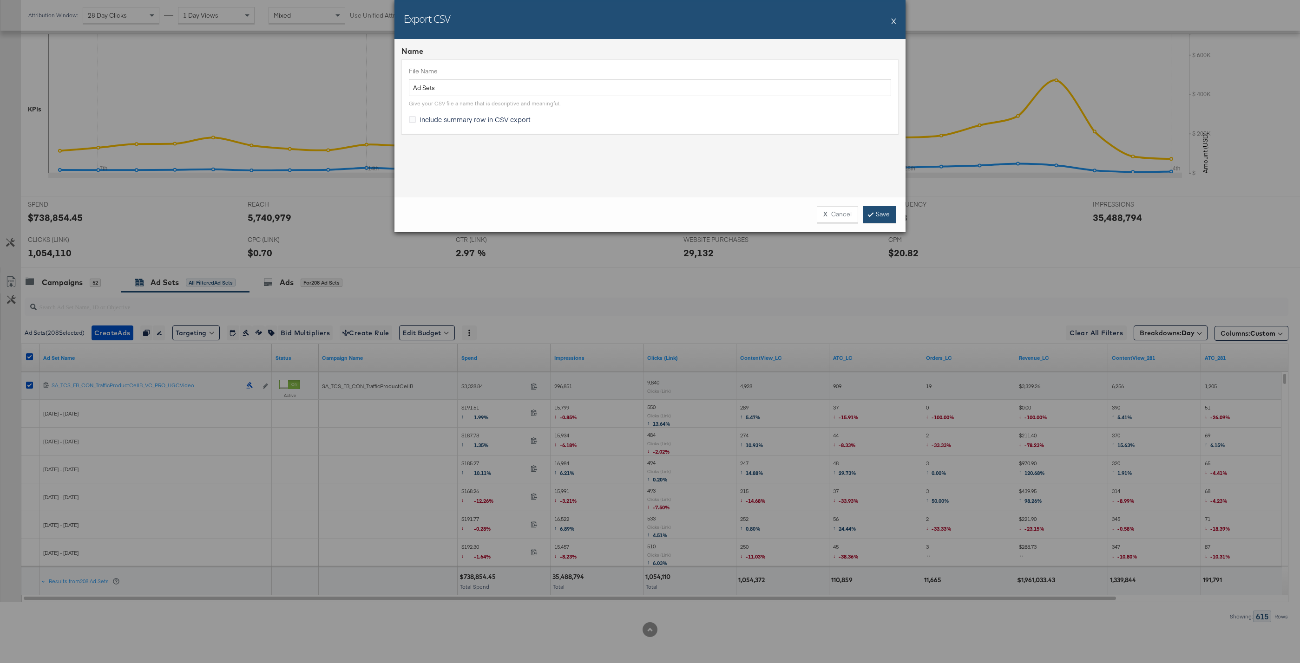 The width and height of the screenshot is (1300, 663). I want to click on div: Give your CSV file a name that is descriptive and meaningful., so click(485, 104).